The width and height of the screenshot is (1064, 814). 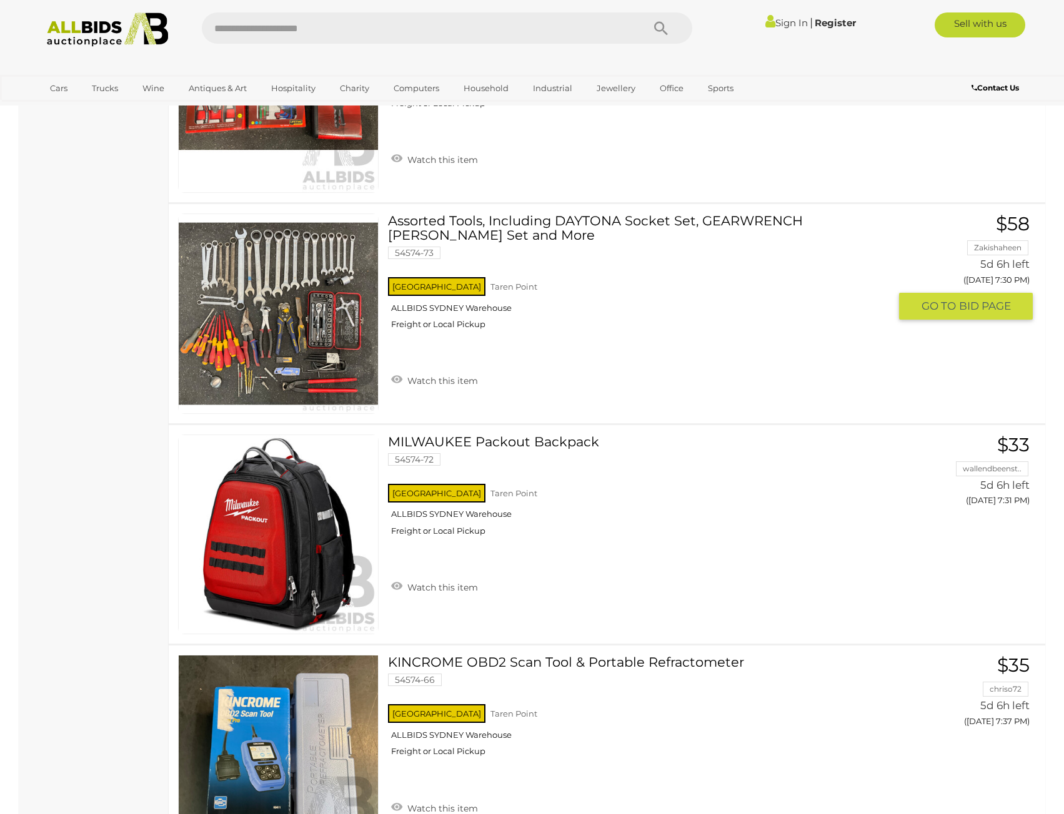 What do you see at coordinates (996, 88) in the screenshot?
I see `a: Contact Us` at bounding box center [996, 88].